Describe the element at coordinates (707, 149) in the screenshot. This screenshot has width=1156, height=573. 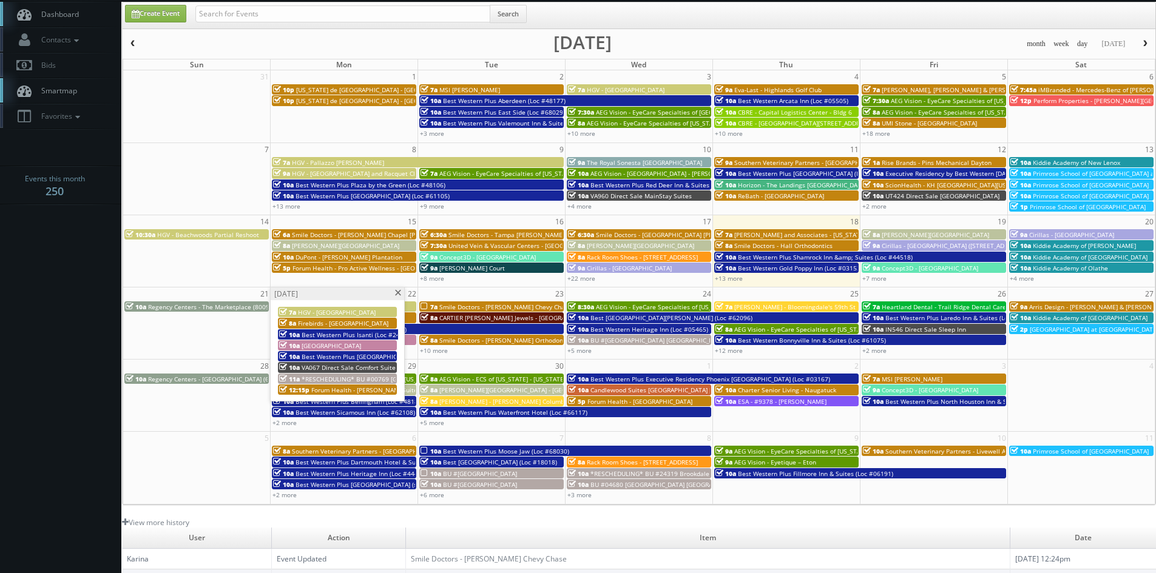
I see `span: 10` at that location.